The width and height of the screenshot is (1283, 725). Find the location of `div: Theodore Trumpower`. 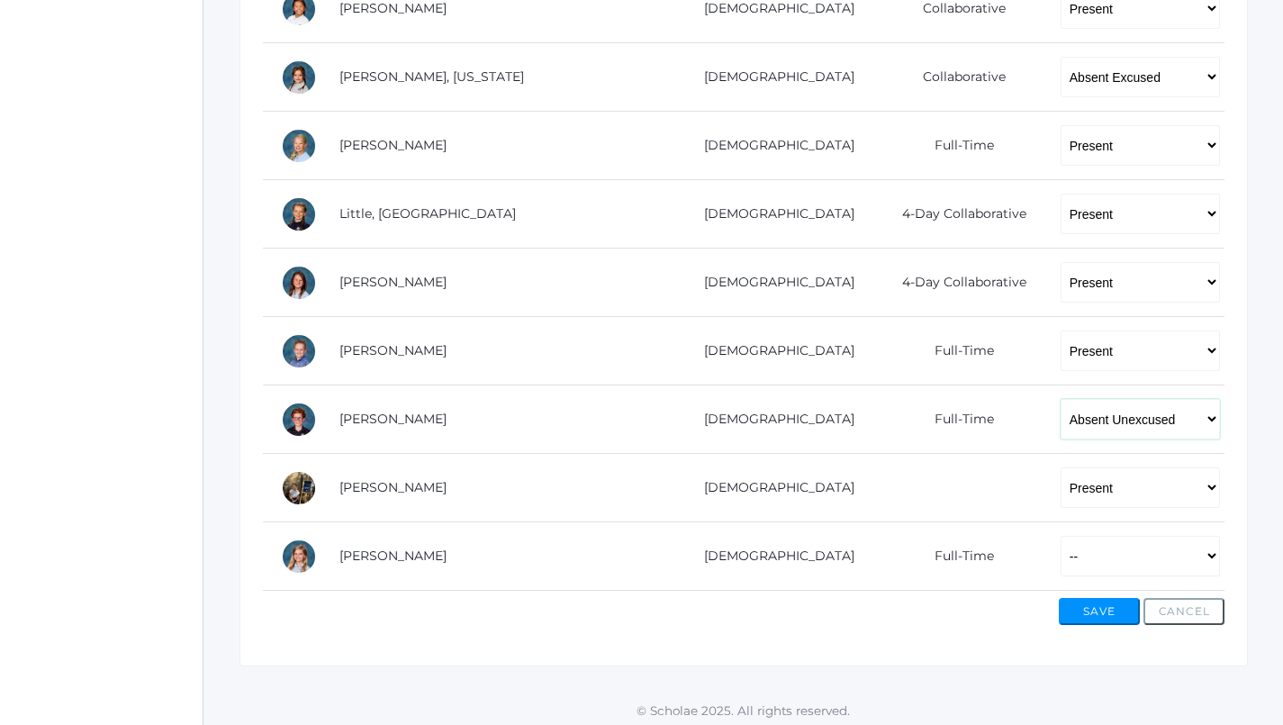

div: Theodore Trumpower is located at coordinates (299, 419).